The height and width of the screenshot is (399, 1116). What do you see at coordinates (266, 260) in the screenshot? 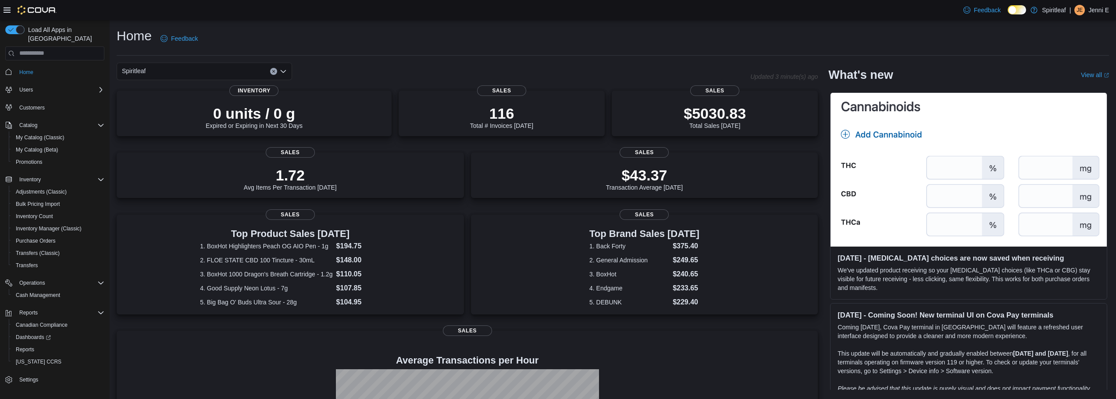
I see `dt: 2. FLOE STATE CBD 100 Tincture - 30mL` at bounding box center [266, 260].